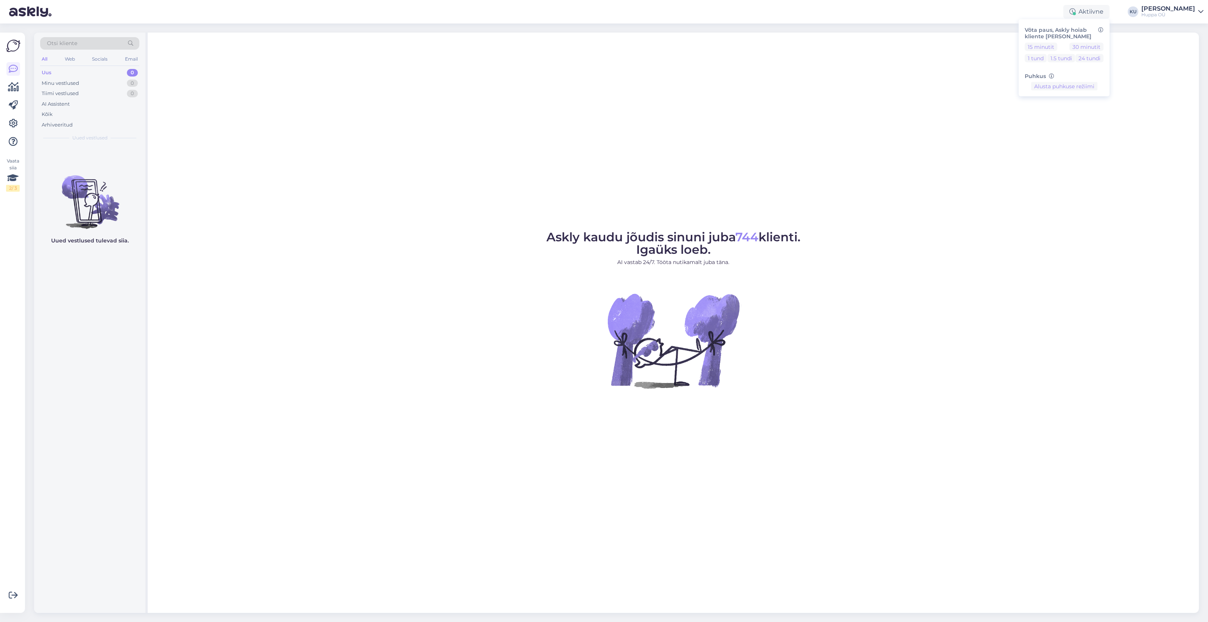 This screenshot has width=1208, height=622. I want to click on div: Socials, so click(100, 59).